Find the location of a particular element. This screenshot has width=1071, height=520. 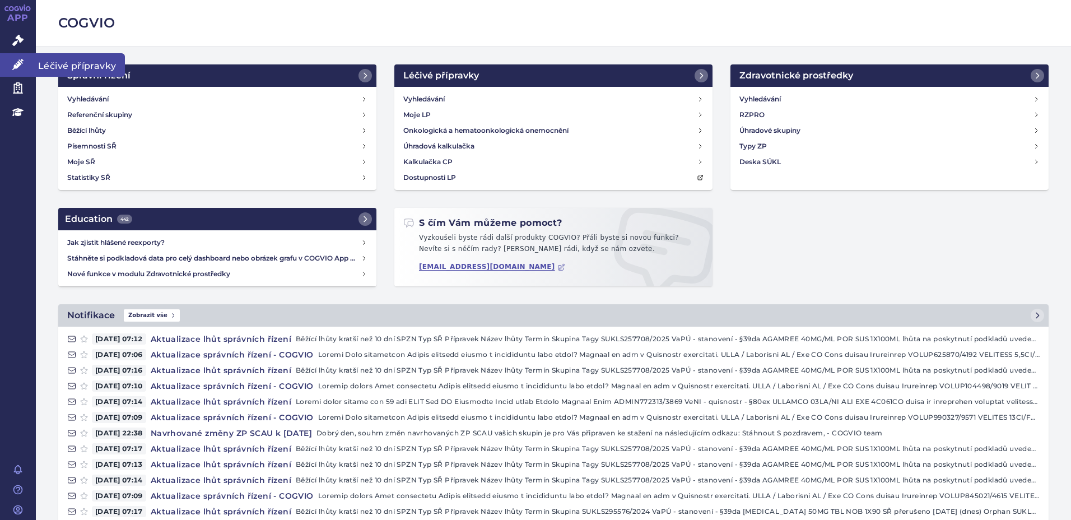

p: Běžící lhůty kratší než 10 dní SPZN Typ SŘ Přípravek Název lhůty Termín Skupina SUKLS295576/2024 ... is located at coordinates (668, 511).